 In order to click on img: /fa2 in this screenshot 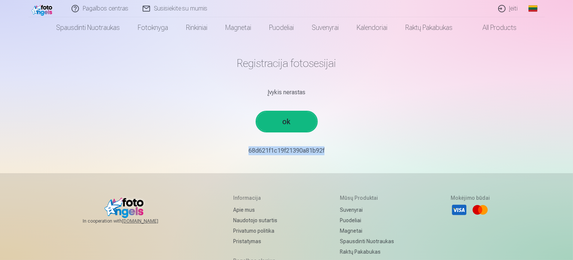, I will do `click(43, 9)`.